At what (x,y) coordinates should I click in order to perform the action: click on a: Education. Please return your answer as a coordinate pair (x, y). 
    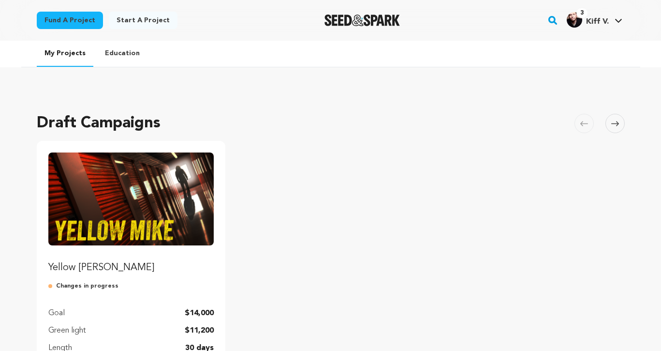
    Looking at the image, I should click on (122, 53).